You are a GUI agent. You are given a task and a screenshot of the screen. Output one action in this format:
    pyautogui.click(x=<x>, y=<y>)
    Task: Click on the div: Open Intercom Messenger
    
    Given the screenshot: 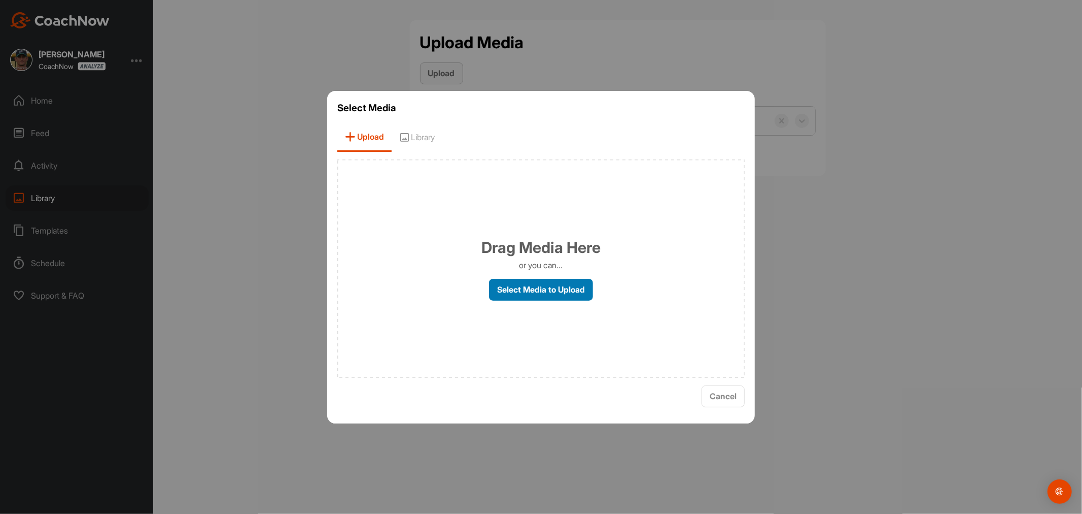 What is the action you would take?
    pyautogui.click(x=1060, y=491)
    